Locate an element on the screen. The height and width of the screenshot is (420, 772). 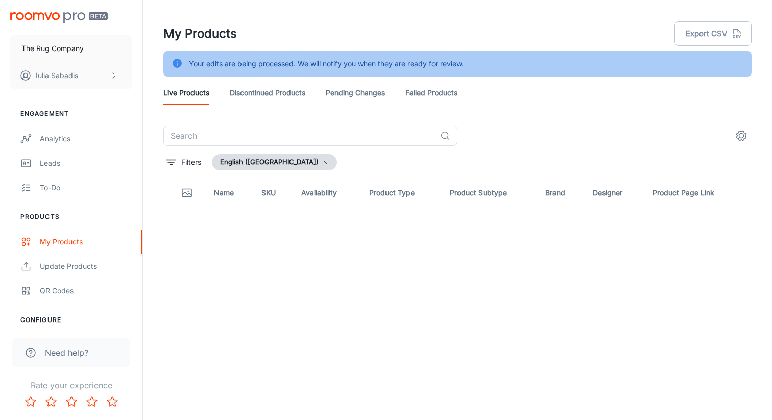
p: The Rug Company is located at coordinates (53, 49).